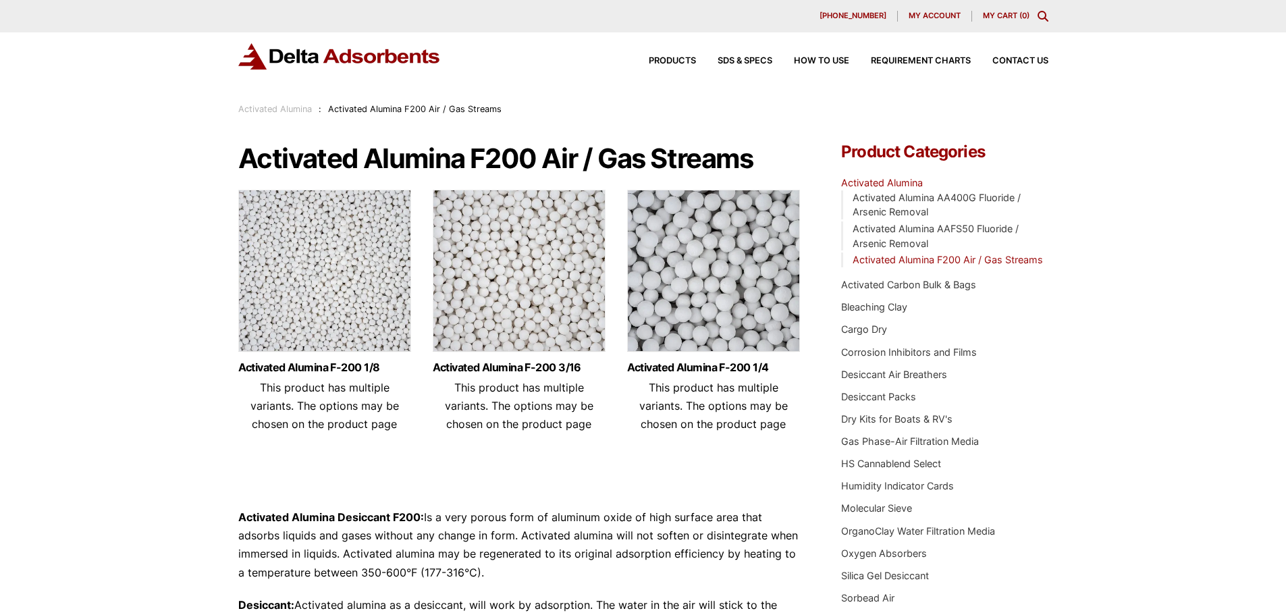  I want to click on span: Contact Us, so click(1020, 61).